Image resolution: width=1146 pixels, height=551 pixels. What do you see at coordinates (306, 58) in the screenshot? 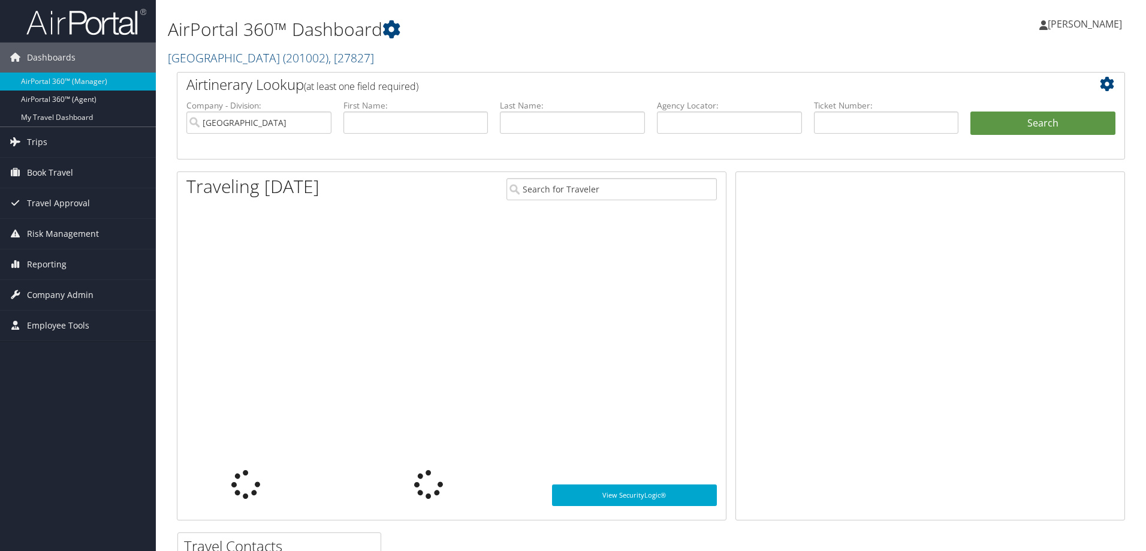
I see `span: ( 201002 )` at bounding box center [306, 58].